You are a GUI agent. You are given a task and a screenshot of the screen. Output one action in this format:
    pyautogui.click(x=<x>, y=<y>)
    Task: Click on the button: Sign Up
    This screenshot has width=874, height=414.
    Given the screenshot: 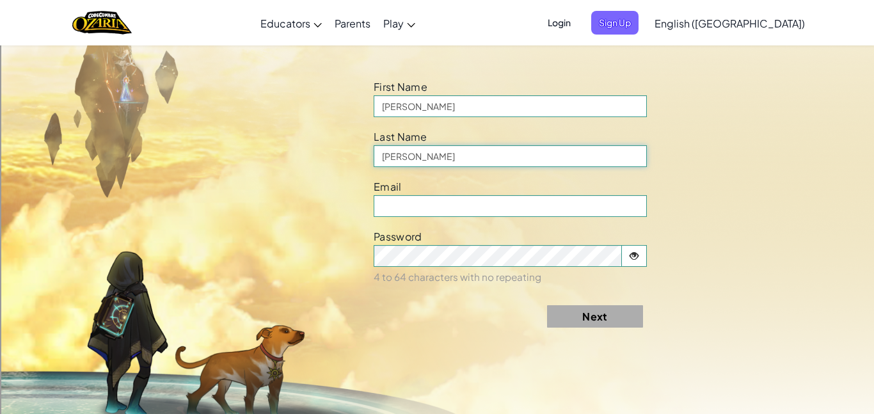 What is the action you would take?
    pyautogui.click(x=615, y=22)
    